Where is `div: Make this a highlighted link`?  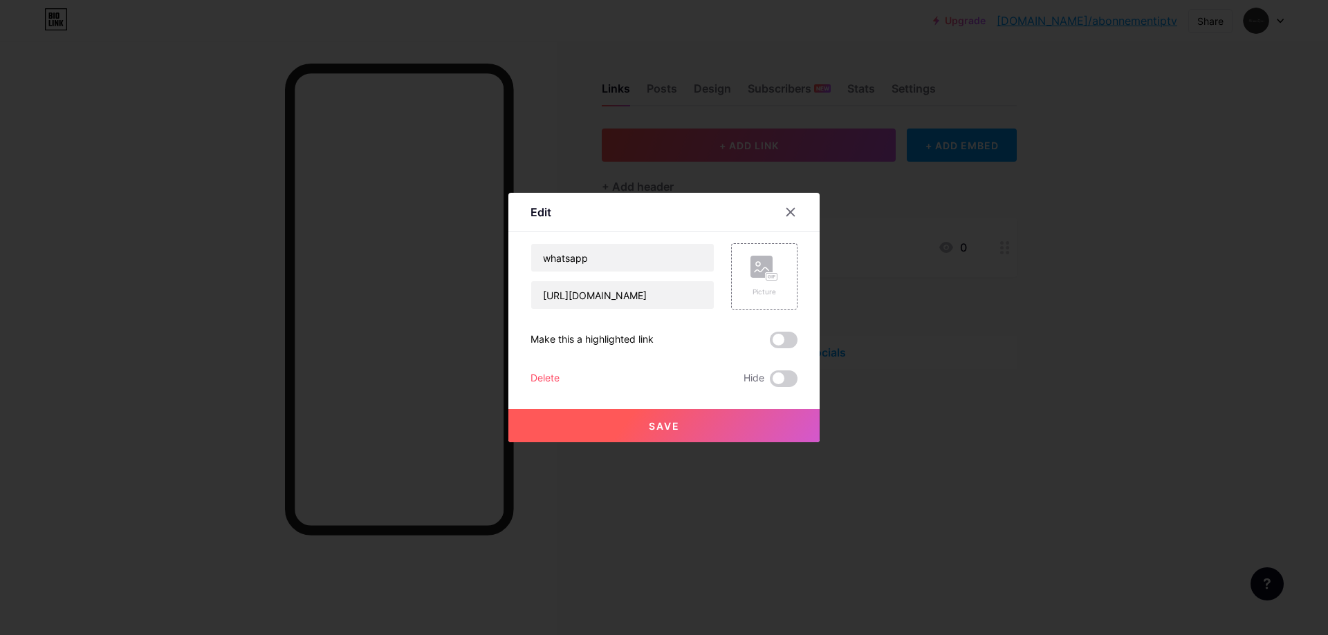
div: Make this a highlighted link is located at coordinates (592, 340).